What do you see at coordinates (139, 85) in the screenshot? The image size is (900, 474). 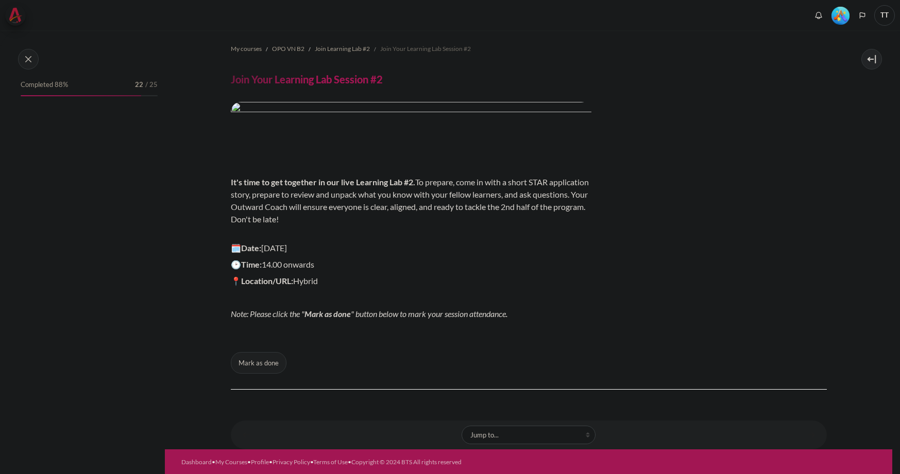 I see `span: 22` at bounding box center [139, 85].